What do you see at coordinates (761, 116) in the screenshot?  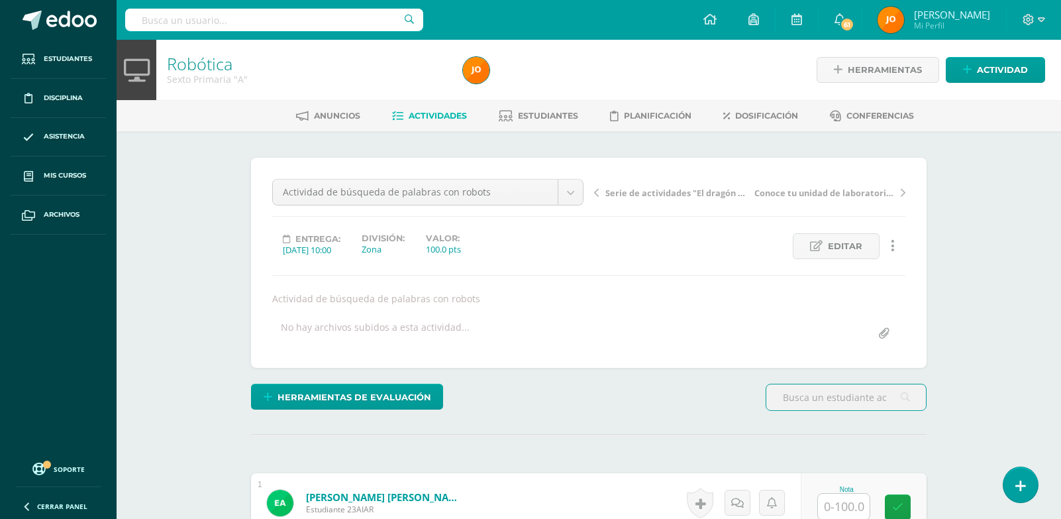 I see `a: Dosificación` at bounding box center [761, 116].